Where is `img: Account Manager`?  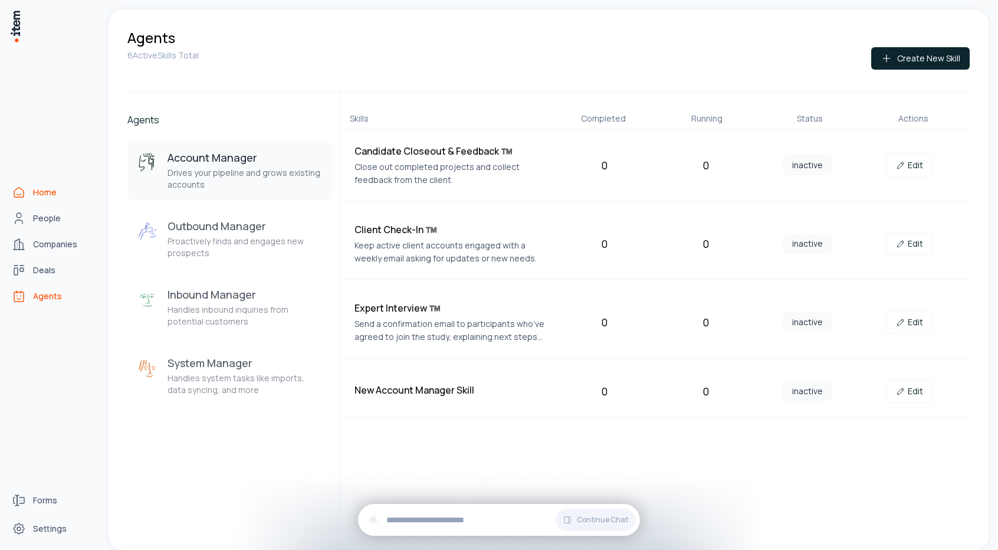
img: Account Manager is located at coordinates (147, 163).